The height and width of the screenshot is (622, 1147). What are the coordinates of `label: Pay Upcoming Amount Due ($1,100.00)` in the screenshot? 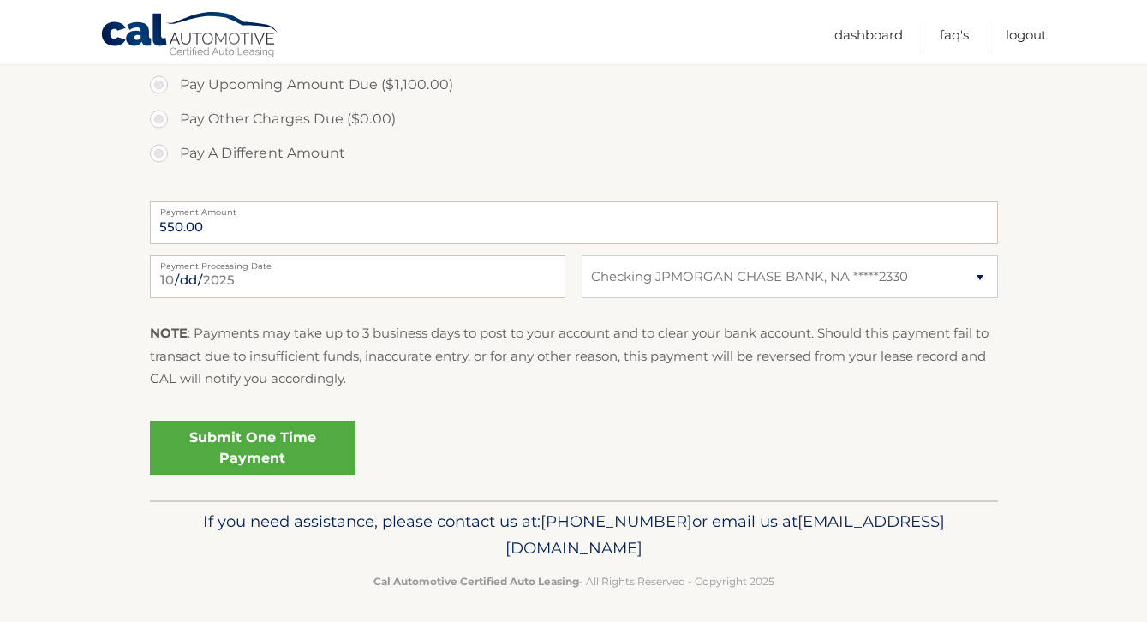 It's located at (574, 85).